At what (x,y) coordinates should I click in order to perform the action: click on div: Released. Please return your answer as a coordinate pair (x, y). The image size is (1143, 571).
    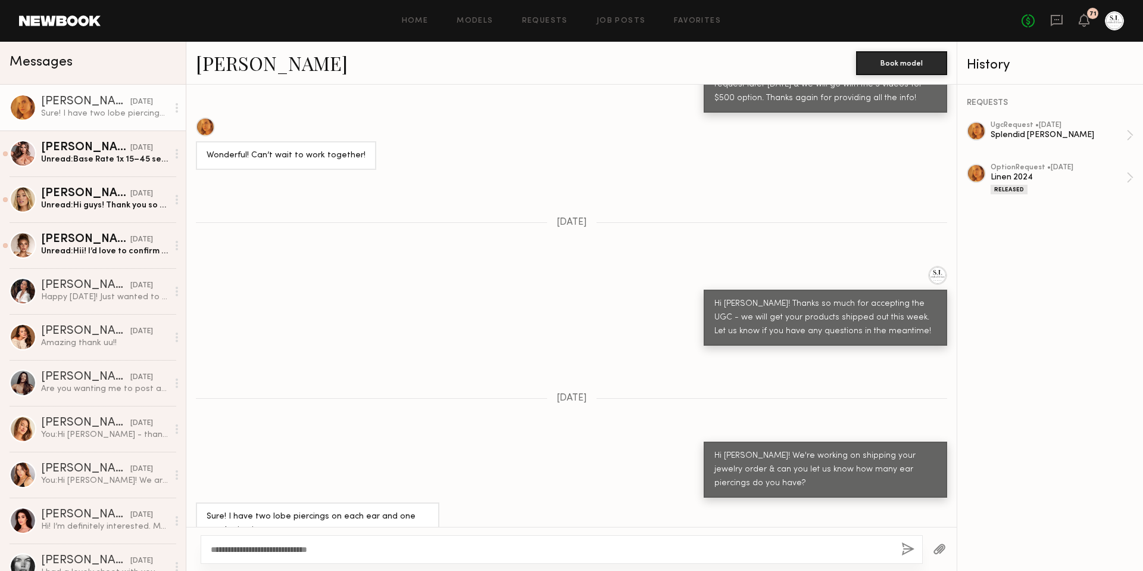
    Looking at the image, I should click on (1009, 189).